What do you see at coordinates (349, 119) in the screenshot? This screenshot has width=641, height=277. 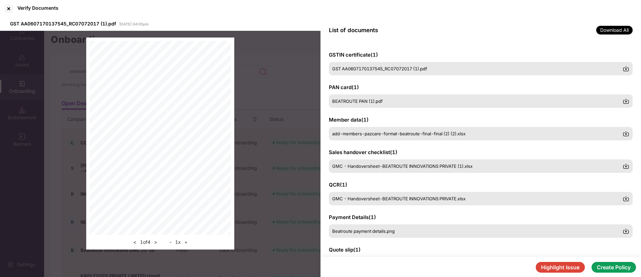 I see `span: Member data ( 1 )` at bounding box center [349, 119].